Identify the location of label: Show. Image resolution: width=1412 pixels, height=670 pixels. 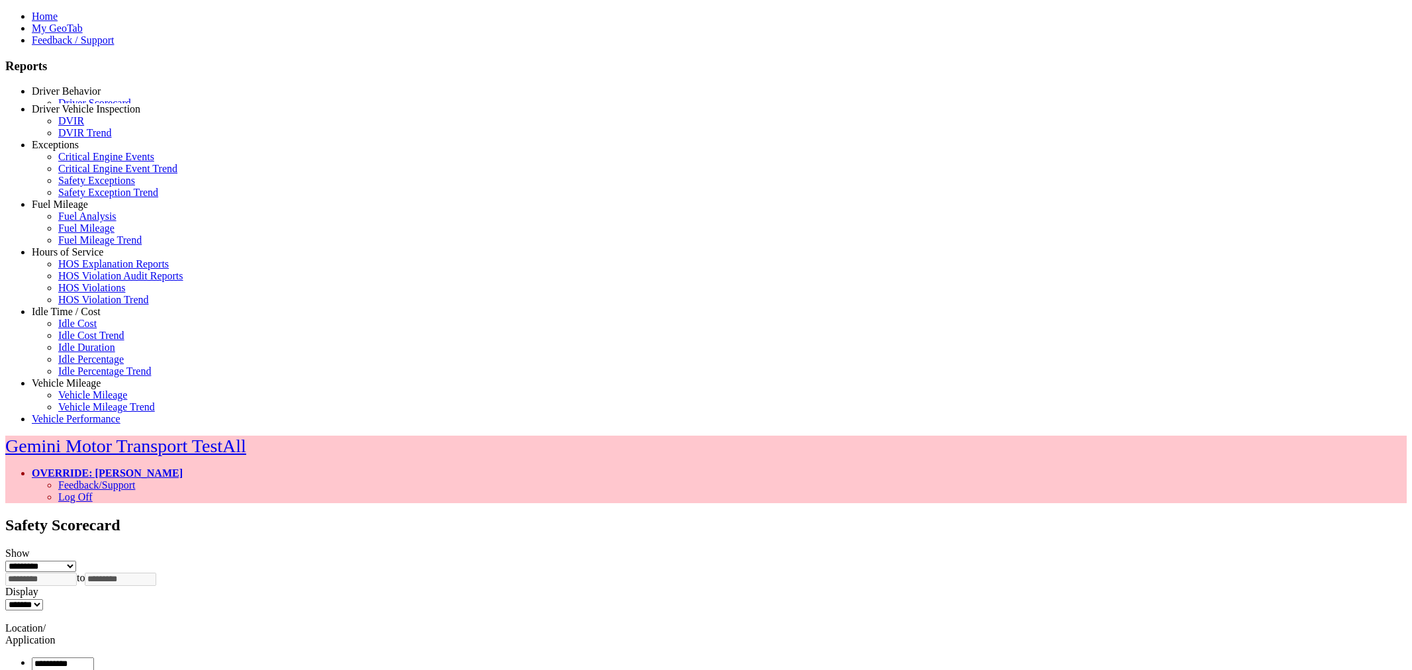
(17, 553).